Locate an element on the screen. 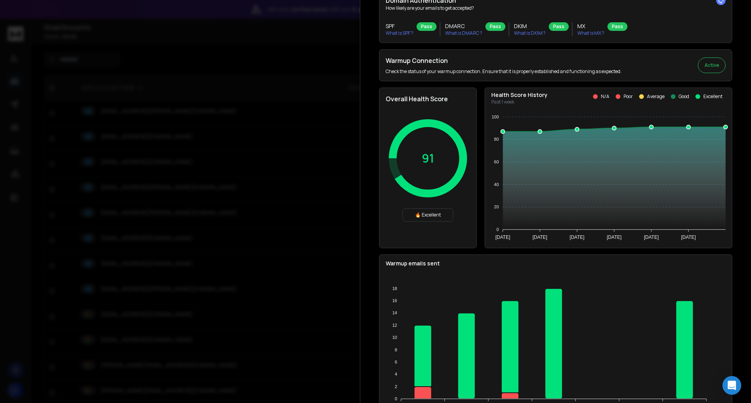 This screenshot has height=403, width=751. tspan: 8 is located at coordinates (396, 350).